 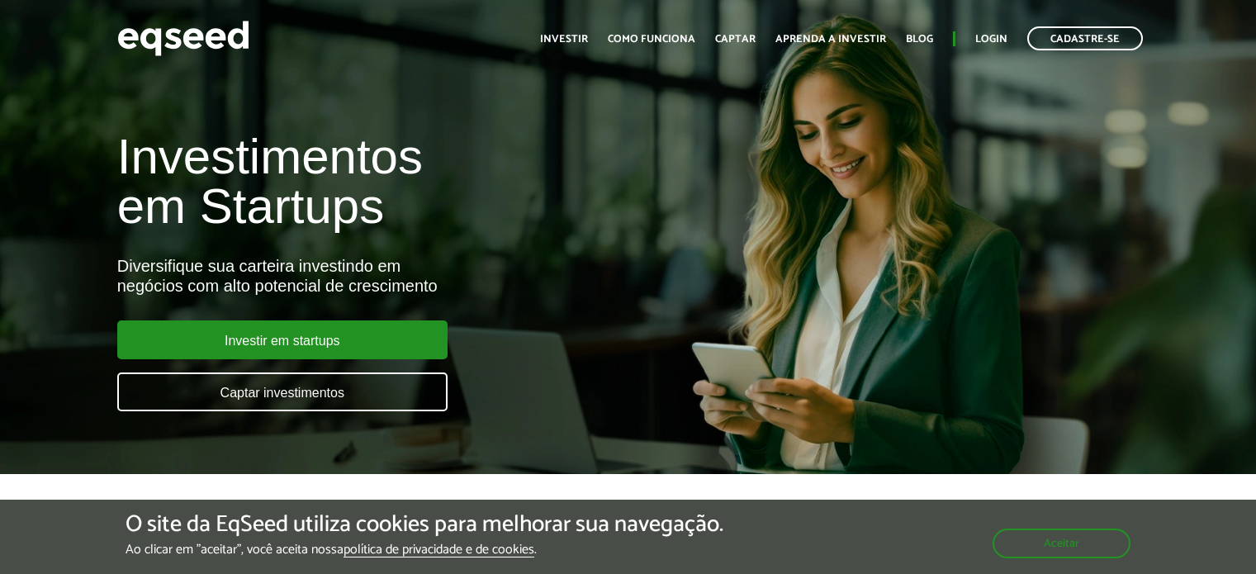 I want to click on a: Investir em startups, so click(x=282, y=339).